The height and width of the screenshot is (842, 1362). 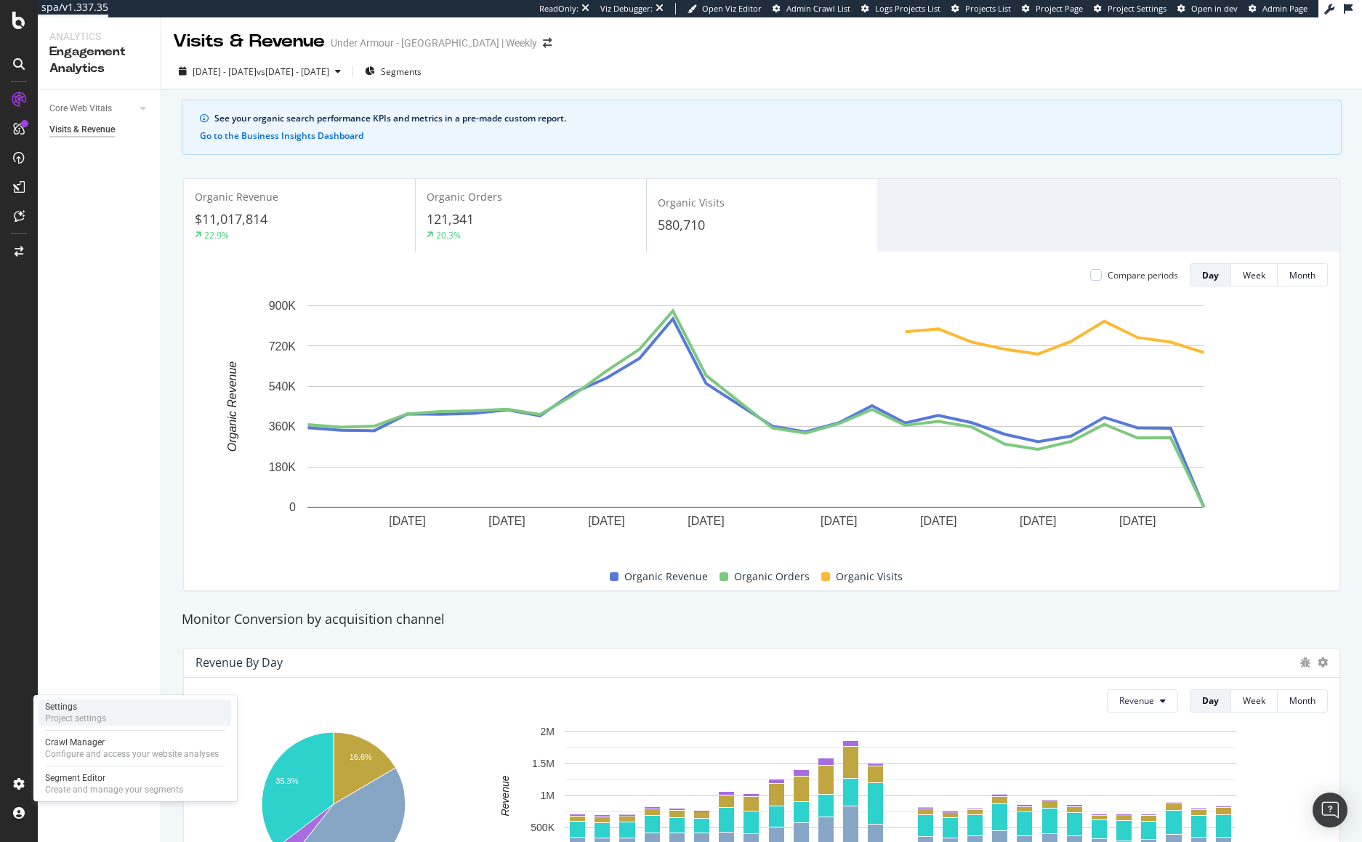 I want to click on div: Open Intercom Messenger, so click(x=1330, y=810).